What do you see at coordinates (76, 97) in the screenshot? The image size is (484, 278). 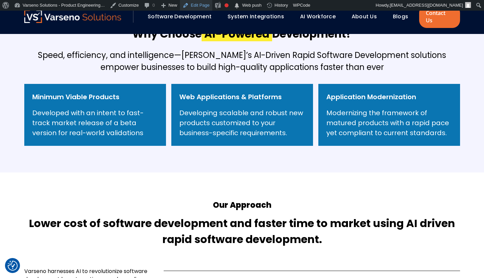 I see `h6: Minimum Viable Products` at bounding box center [76, 97].